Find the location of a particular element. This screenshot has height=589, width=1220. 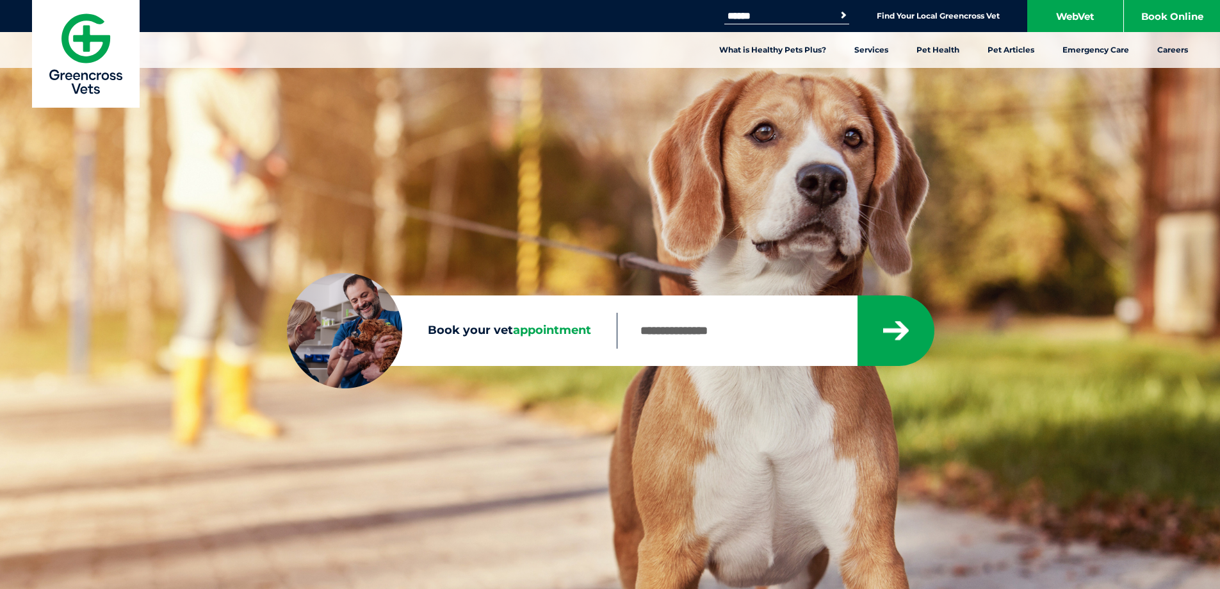

a: Careers is located at coordinates (1173, 50).